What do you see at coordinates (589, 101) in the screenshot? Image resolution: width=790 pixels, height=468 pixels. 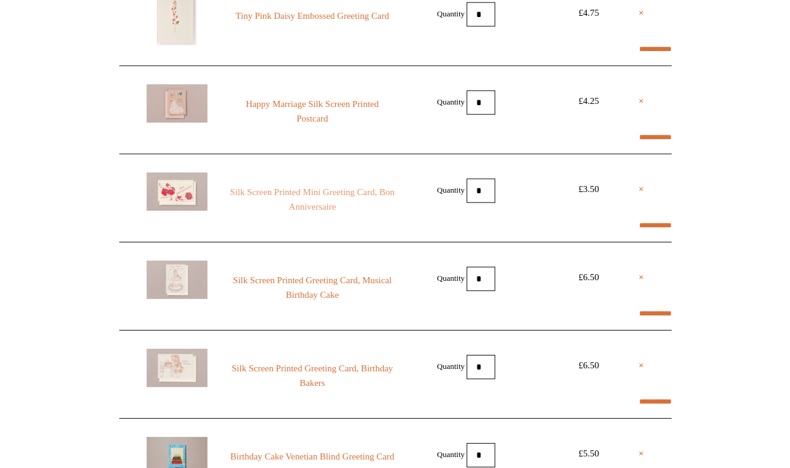 I see `div: £4.25` at bounding box center [589, 101].